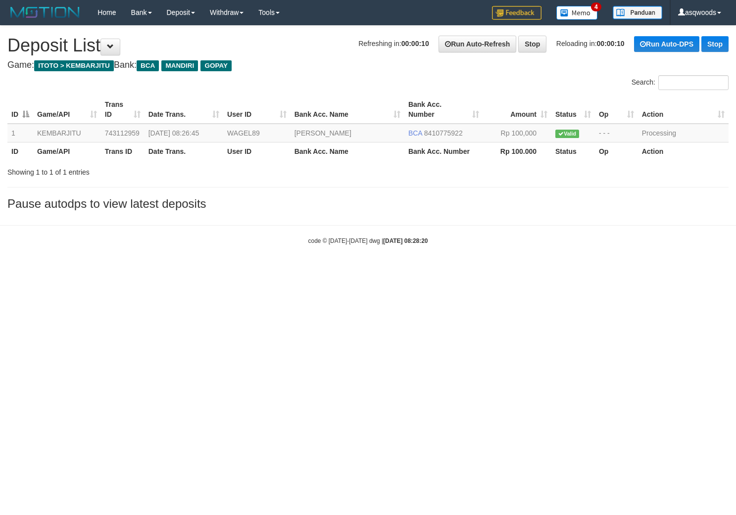 This screenshot has height=515, width=736. Describe the element at coordinates (443, 133) in the screenshot. I see `span: Copy 8410775922 to clipboard` at that location.